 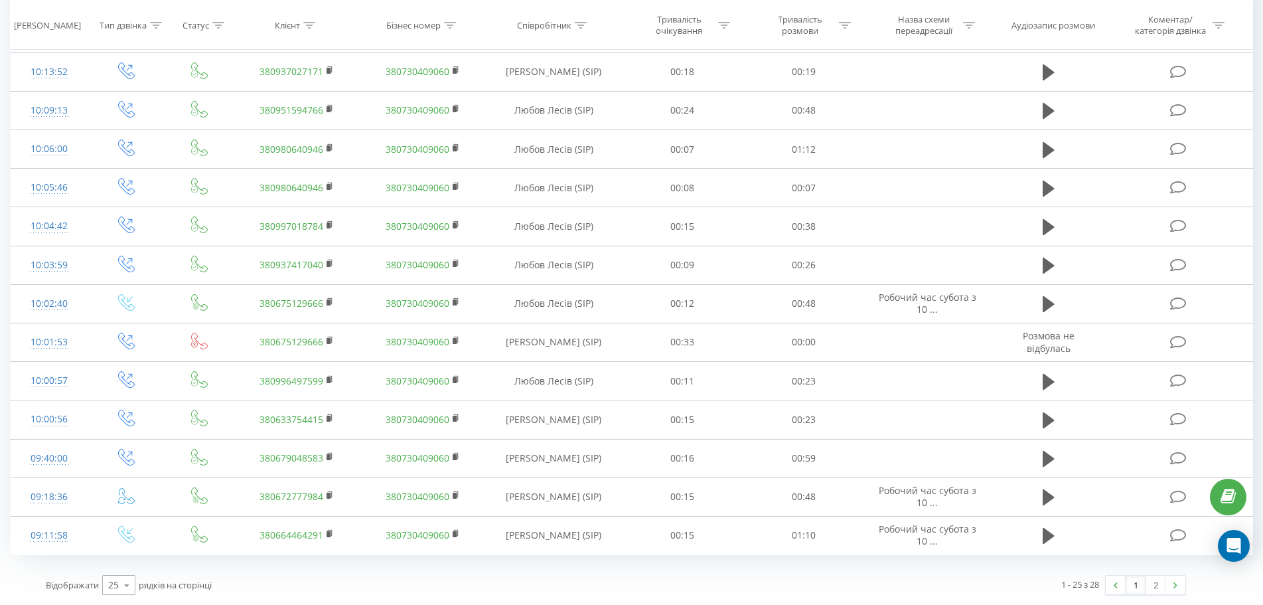 I want to click on div: 10:02:40, so click(x=49, y=303).